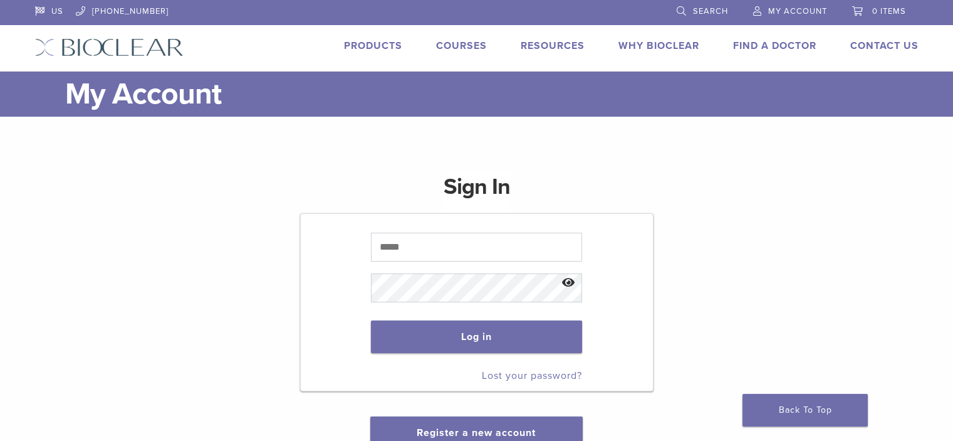  I want to click on span: Search, so click(711, 11).